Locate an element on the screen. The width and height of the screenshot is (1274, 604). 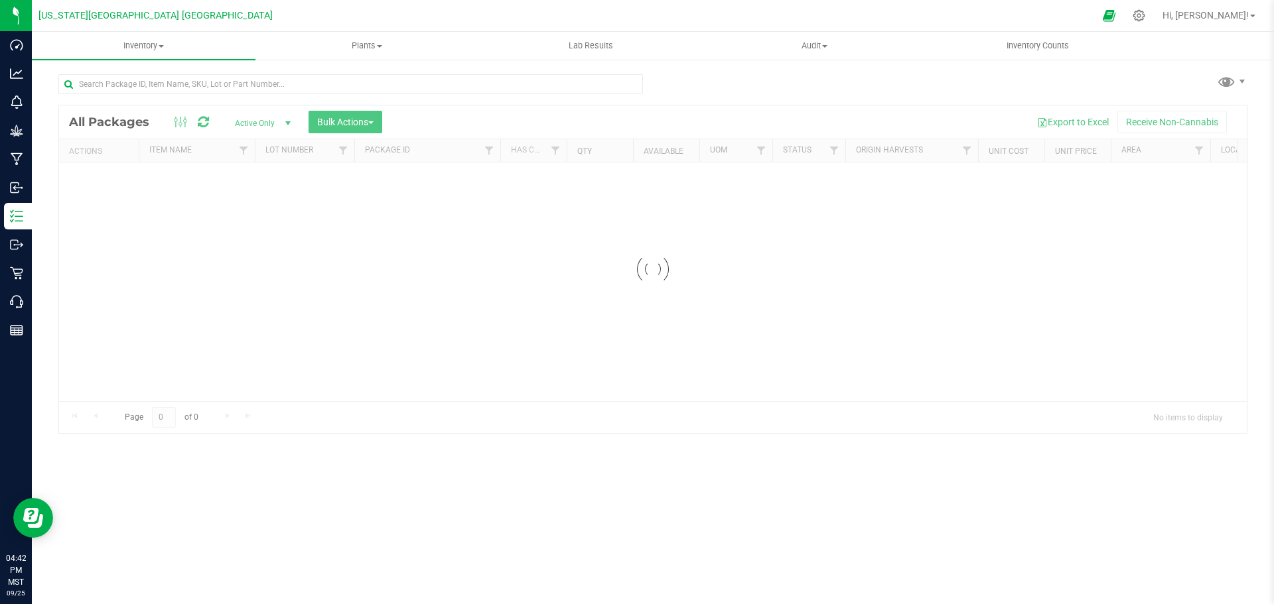
p: 04:42 PM MST is located at coordinates (16, 570).